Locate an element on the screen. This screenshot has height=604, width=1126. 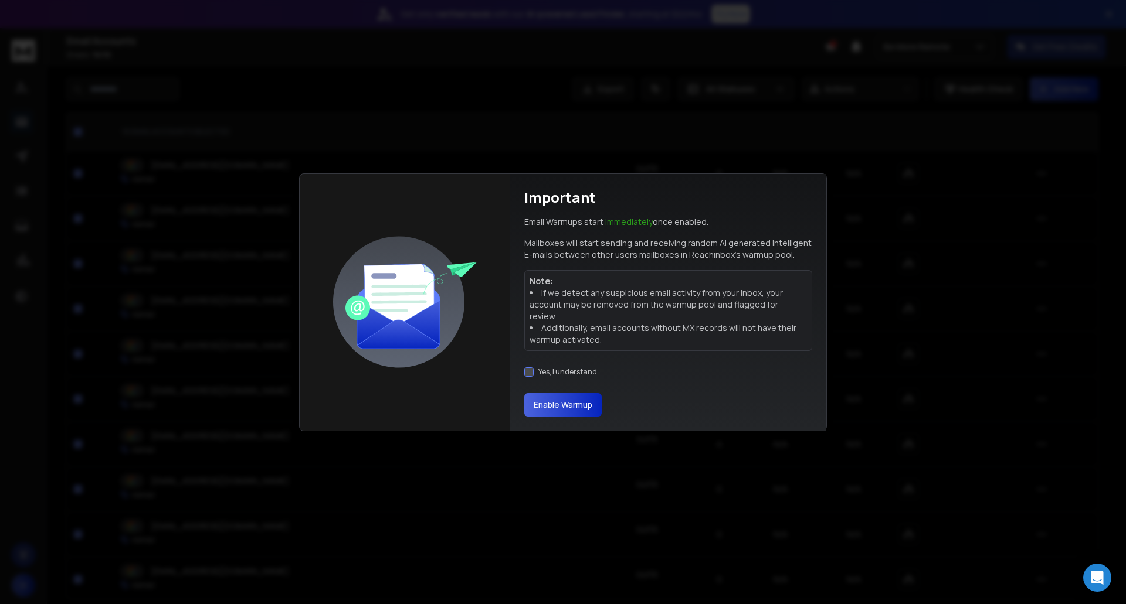
span: Immediately is located at coordinates (628, 222).